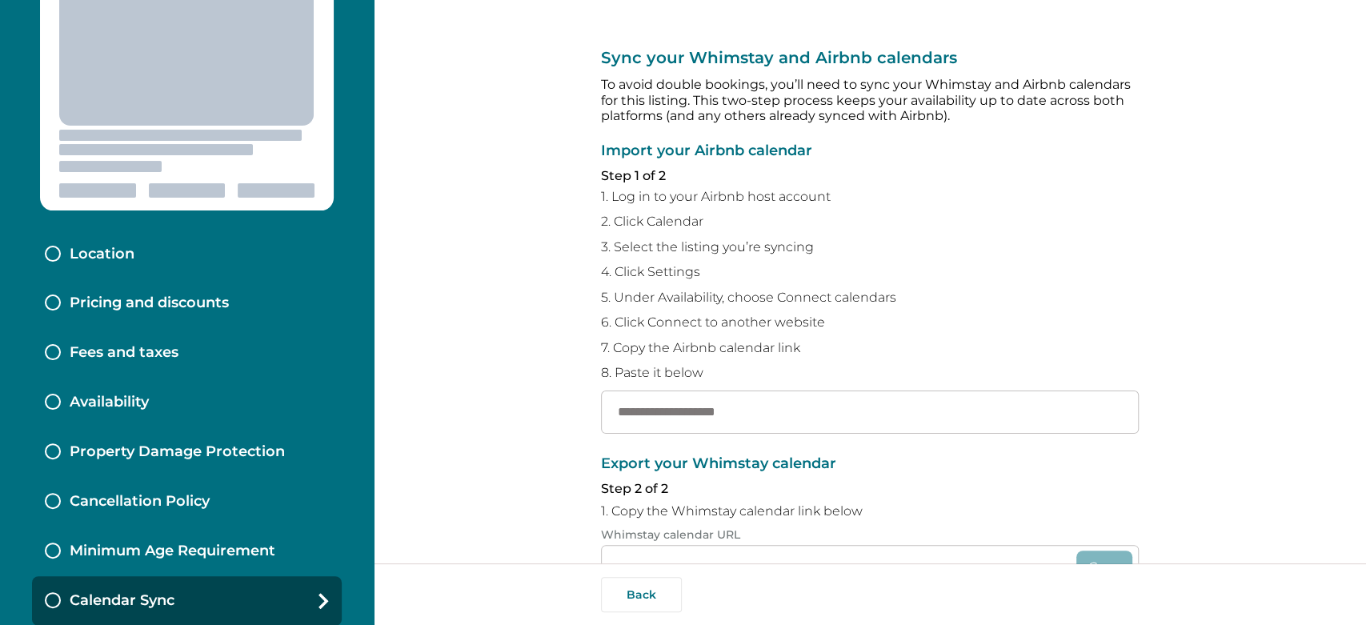 This screenshot has height=625, width=1366. Describe the element at coordinates (102, 254) in the screenshot. I see `p: Location` at that location.